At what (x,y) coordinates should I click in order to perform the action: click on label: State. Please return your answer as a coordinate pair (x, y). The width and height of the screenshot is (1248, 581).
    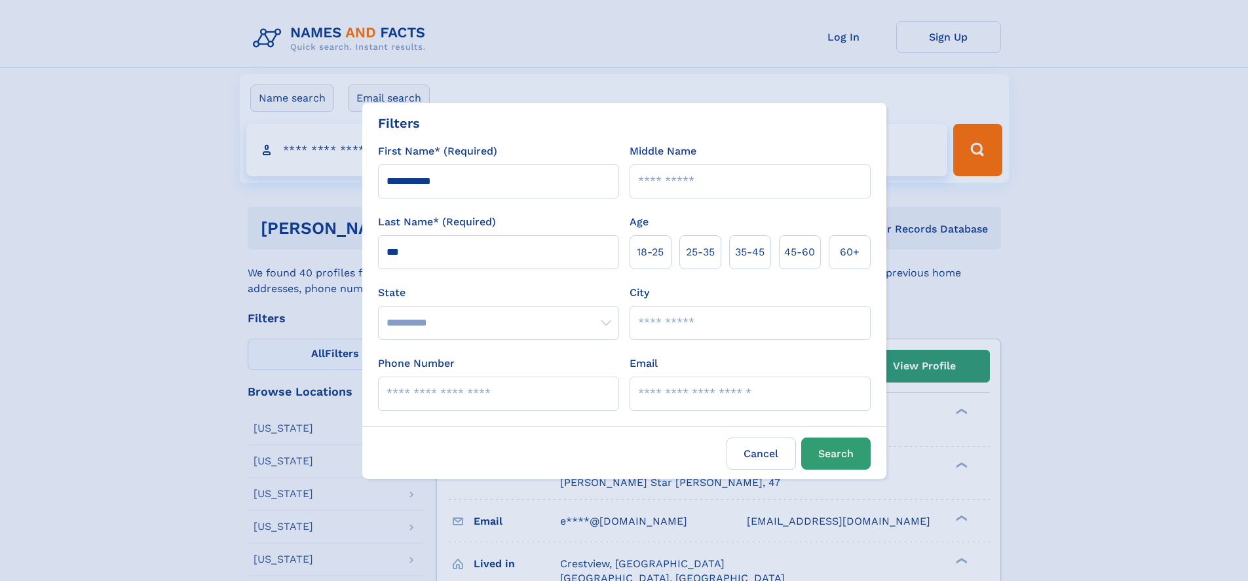
    Looking at the image, I should click on (499, 293).